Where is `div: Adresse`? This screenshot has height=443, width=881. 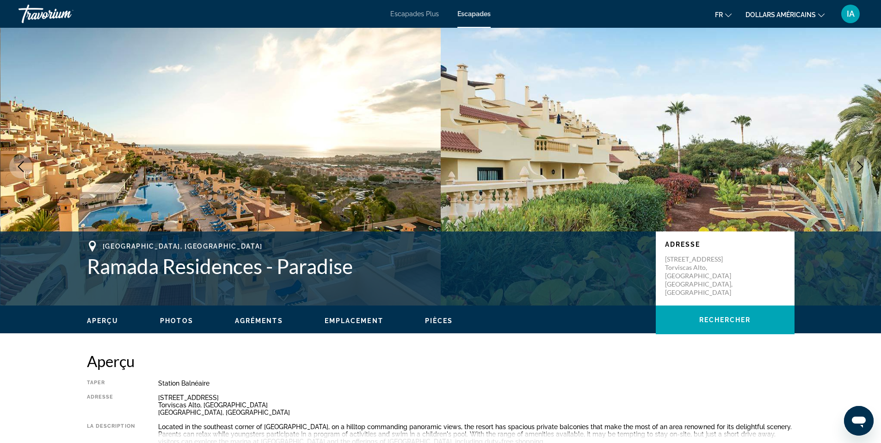
div: Adresse is located at coordinates (111, 405).